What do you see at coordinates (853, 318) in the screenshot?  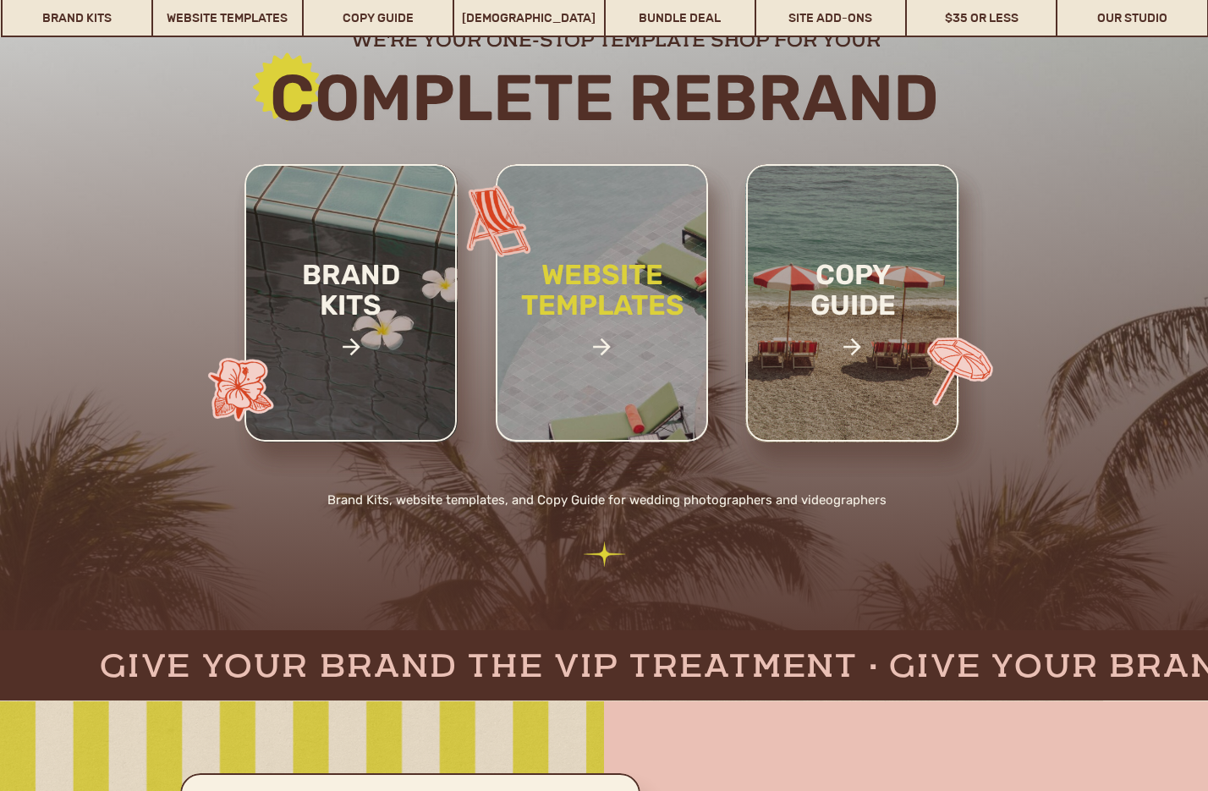 I see `h2: copy guide` at bounding box center [853, 318].